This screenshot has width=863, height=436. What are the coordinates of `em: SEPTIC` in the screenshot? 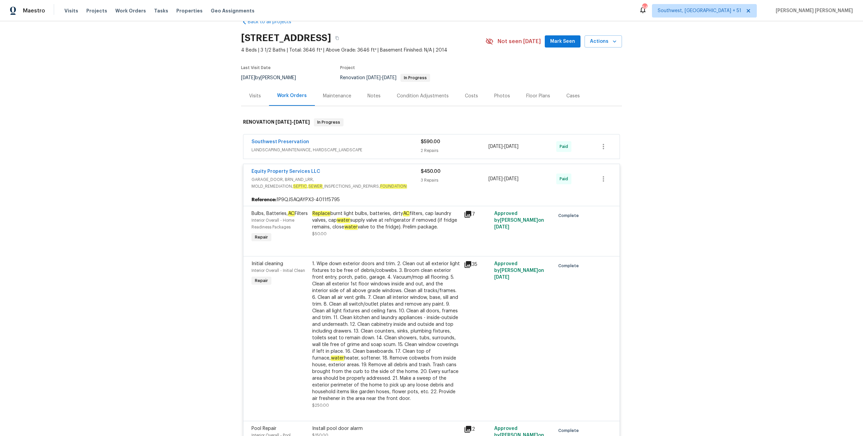 It's located at (300, 186).